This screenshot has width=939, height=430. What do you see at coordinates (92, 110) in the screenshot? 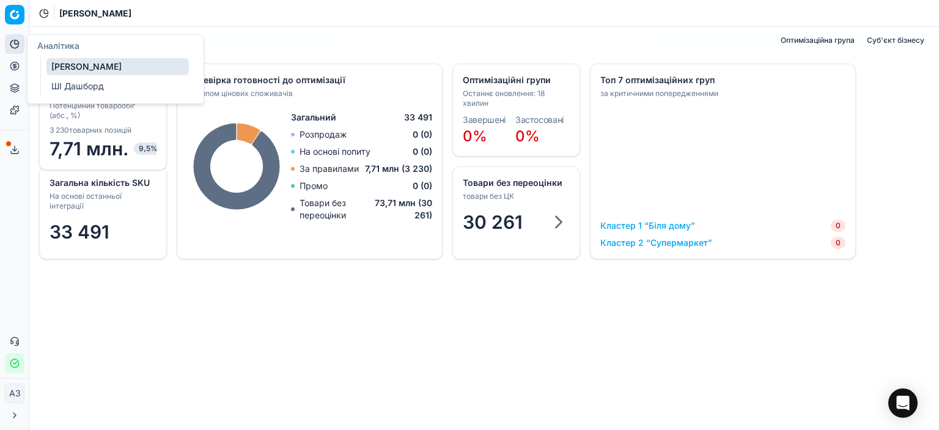
I see `font: Потенційний товарообіг (абс., ​​%)` at bounding box center [92, 110].